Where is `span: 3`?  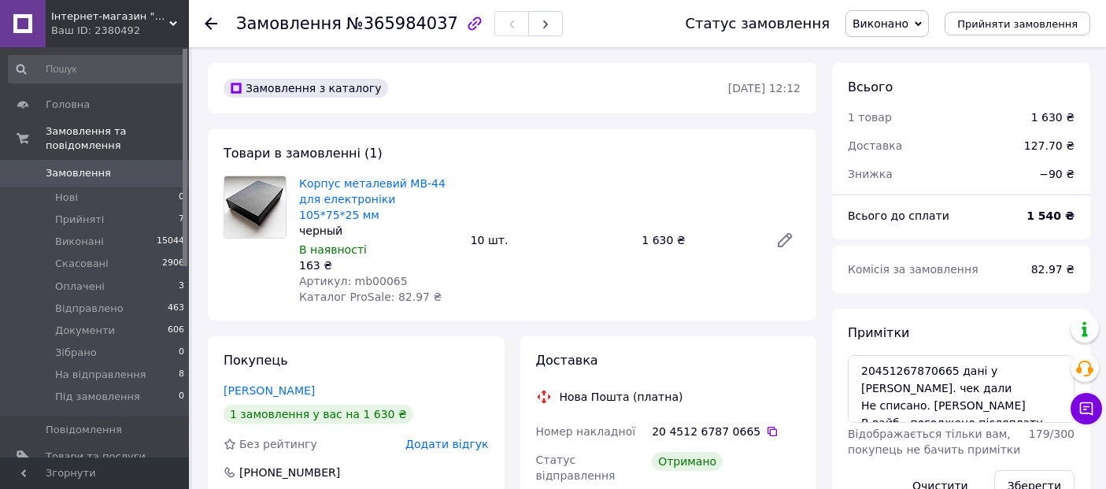 span: 3 is located at coordinates (181, 287).